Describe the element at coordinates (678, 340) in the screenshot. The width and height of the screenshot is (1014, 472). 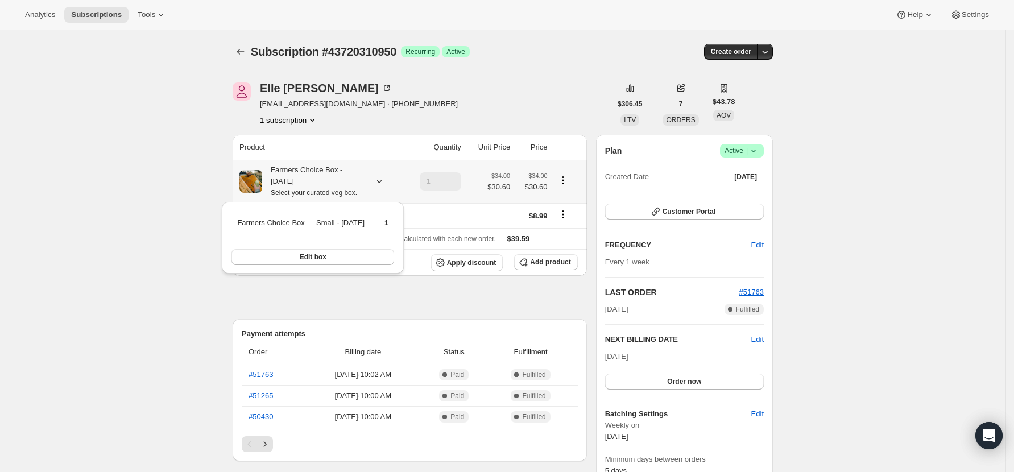
I see `h2: NEXT BILLING DATE` at that location.